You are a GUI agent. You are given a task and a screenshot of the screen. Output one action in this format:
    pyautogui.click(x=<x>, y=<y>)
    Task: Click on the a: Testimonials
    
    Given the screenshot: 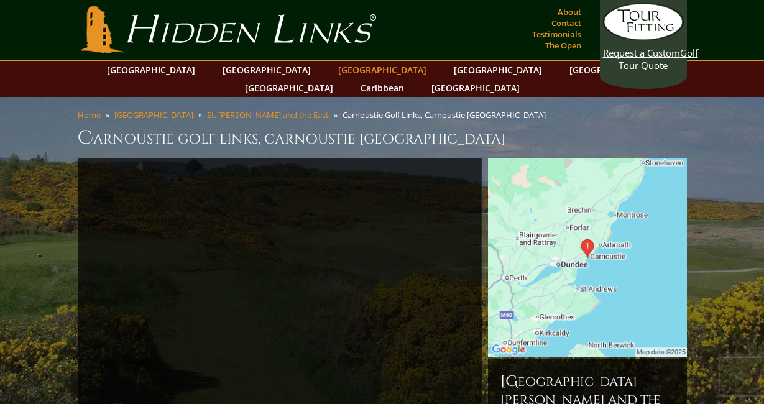 What is the action you would take?
    pyautogui.click(x=556, y=34)
    